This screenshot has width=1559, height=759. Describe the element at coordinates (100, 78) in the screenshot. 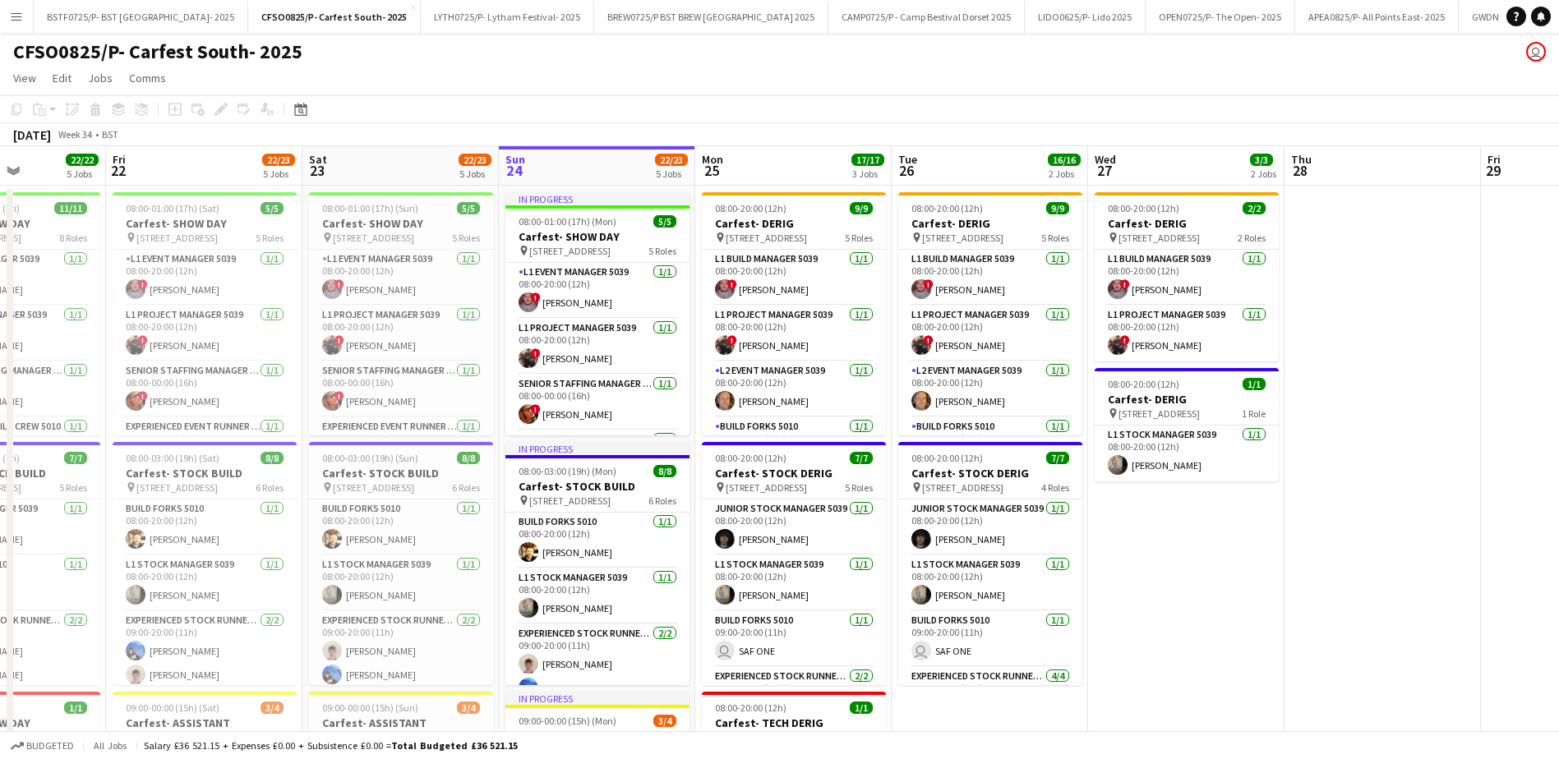

I see `a: Jobs` at that location.